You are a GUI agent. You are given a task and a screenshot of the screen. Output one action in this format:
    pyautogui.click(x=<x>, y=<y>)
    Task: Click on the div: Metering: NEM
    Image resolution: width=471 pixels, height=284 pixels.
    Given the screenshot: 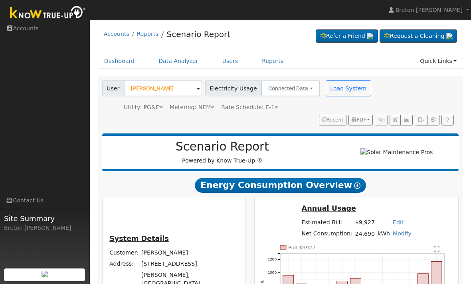 What is the action you would take?
    pyautogui.click(x=192, y=107)
    